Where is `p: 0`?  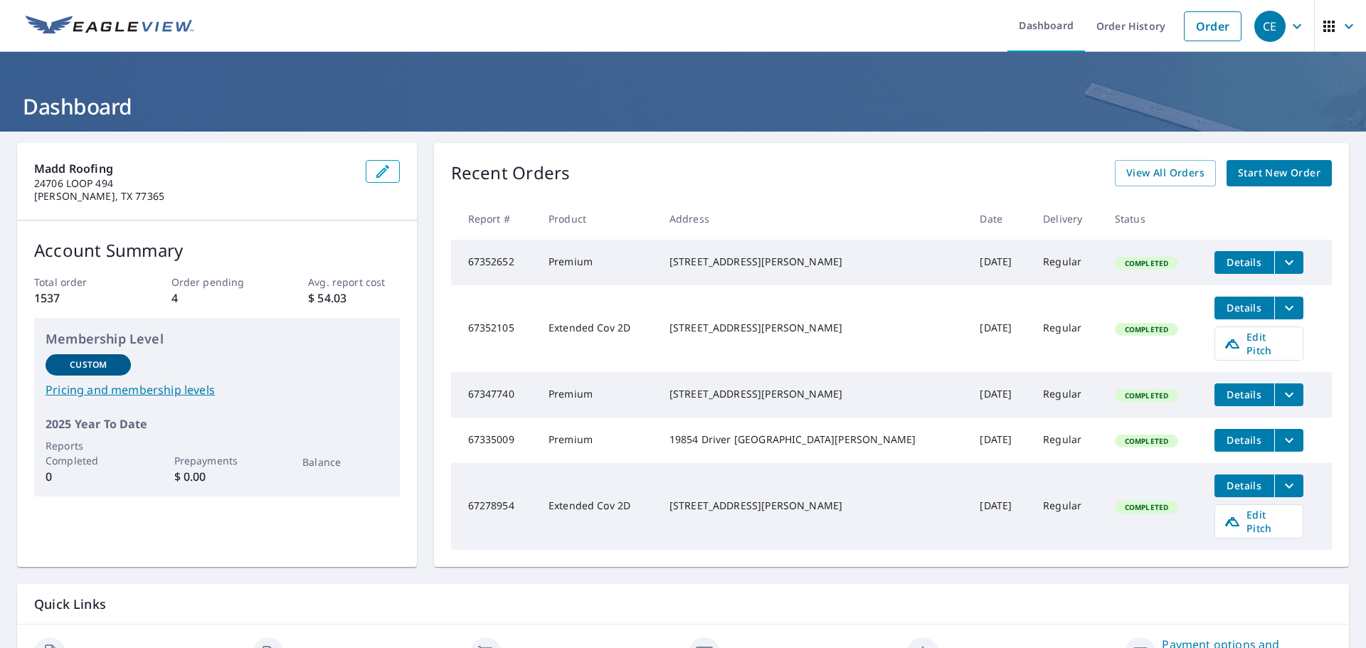 p: 0 is located at coordinates (88, 477).